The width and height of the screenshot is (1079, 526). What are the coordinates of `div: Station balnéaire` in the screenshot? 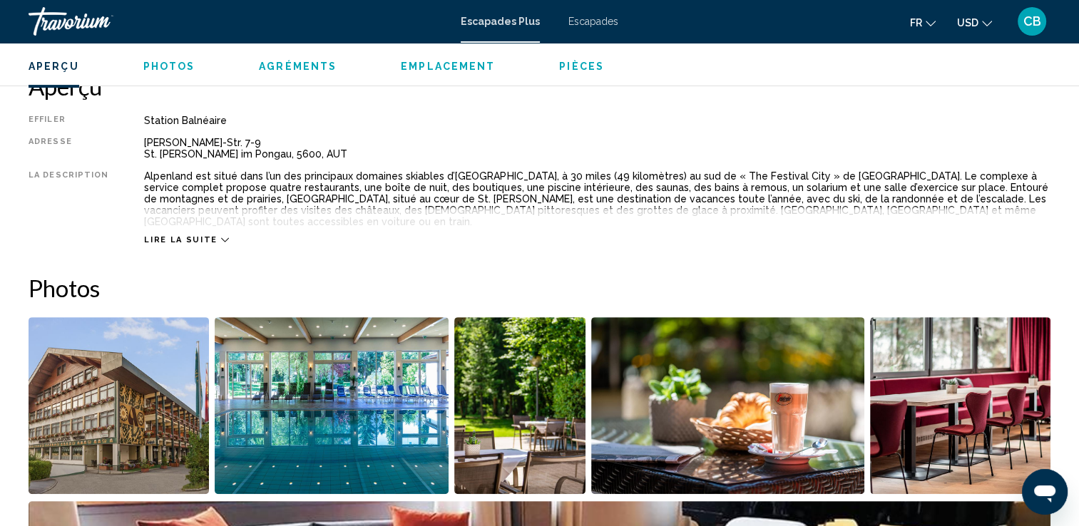 It's located at (597, 120).